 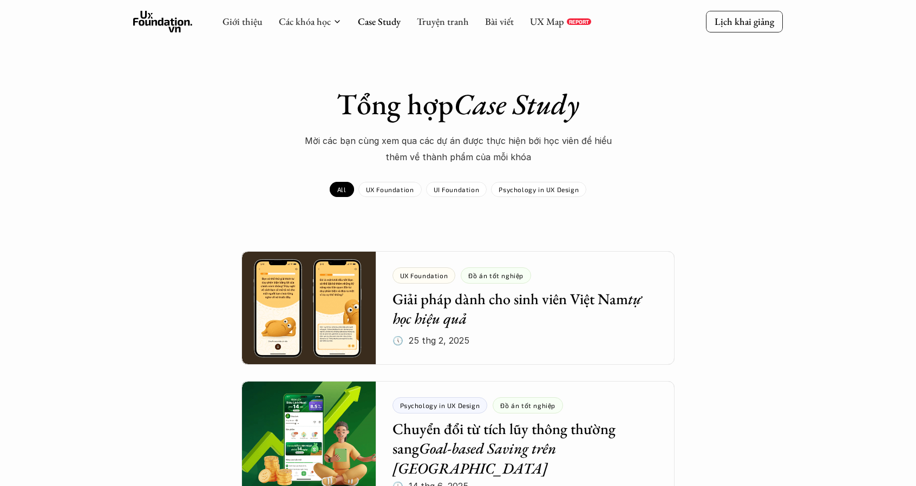 What do you see at coordinates (458, 104) in the screenshot?
I see `h1: Tổng hợp` at bounding box center [458, 104].